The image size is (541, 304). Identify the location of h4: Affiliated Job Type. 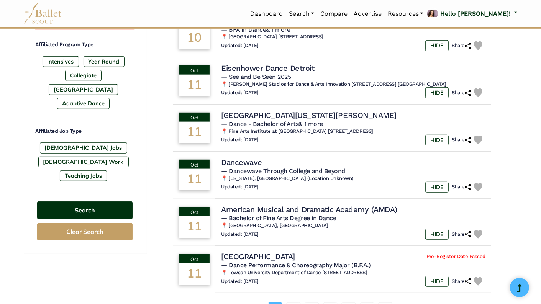
(85, 131).